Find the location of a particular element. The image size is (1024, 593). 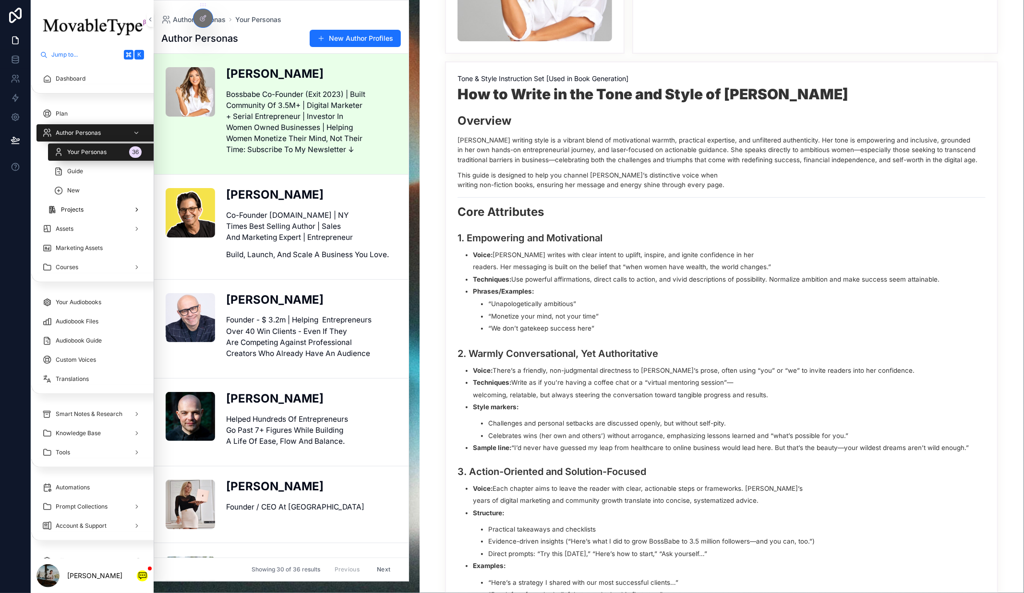

h3: 2. Warmly Conversational, Yet Authoritative is located at coordinates (721, 354).